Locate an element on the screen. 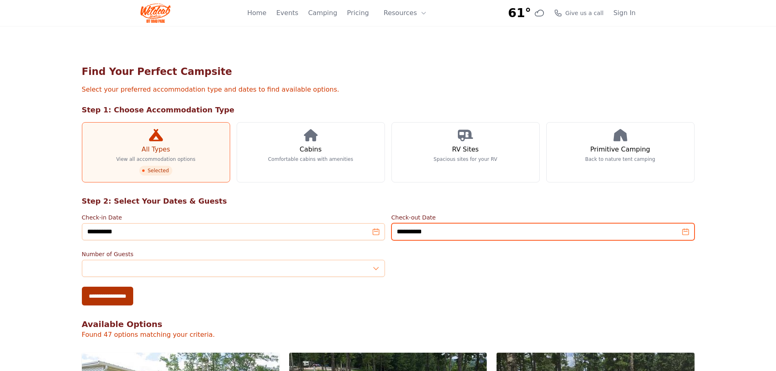 The height and width of the screenshot is (371, 776). a: Primitive Camping Back to nature tent camping is located at coordinates (620, 152).